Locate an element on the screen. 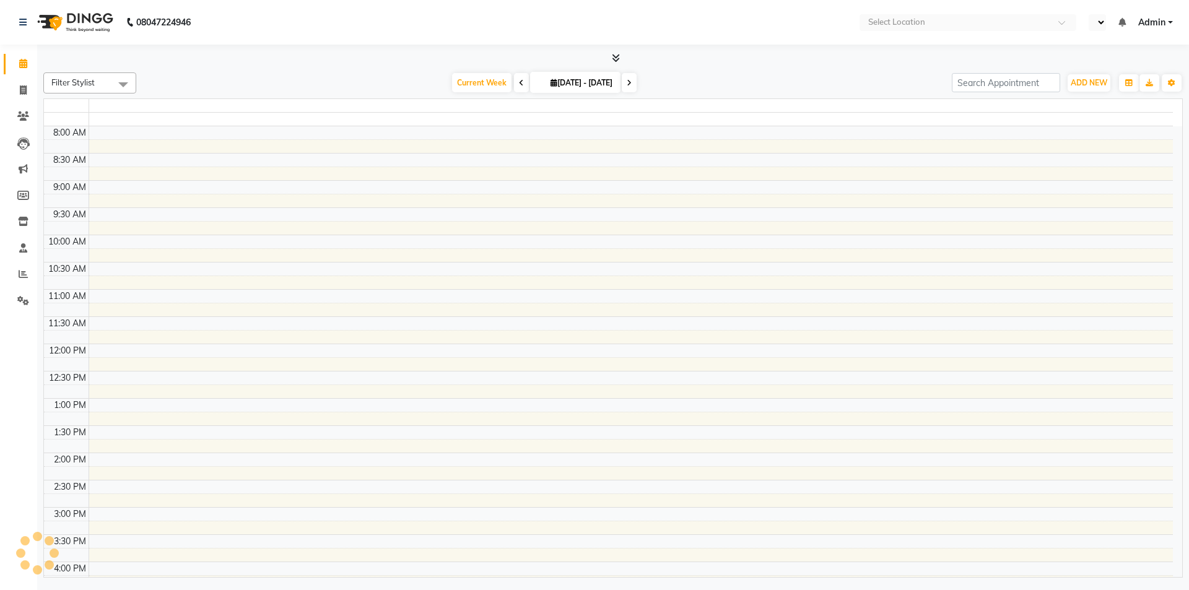 This screenshot has height=590, width=1189. span: Current Week is located at coordinates (482, 82).